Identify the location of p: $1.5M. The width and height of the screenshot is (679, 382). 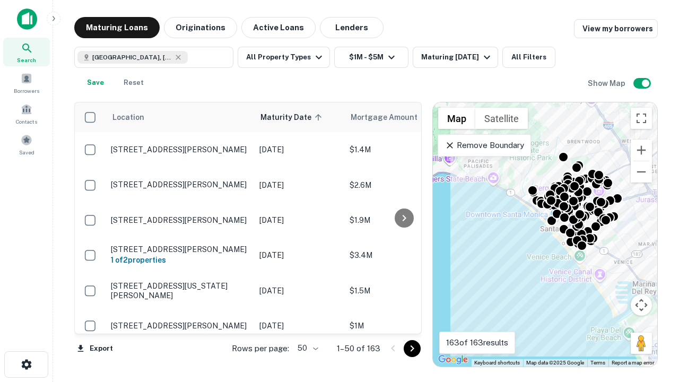
(403, 291).